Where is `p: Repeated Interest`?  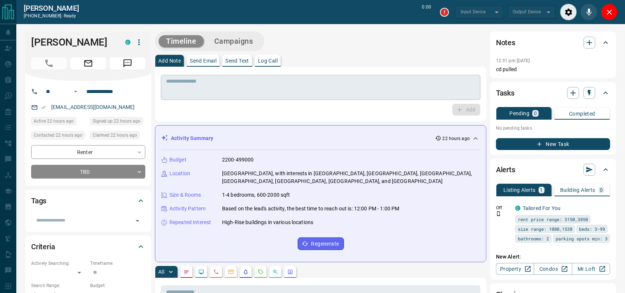
p: Repeated Interest is located at coordinates (190, 222).